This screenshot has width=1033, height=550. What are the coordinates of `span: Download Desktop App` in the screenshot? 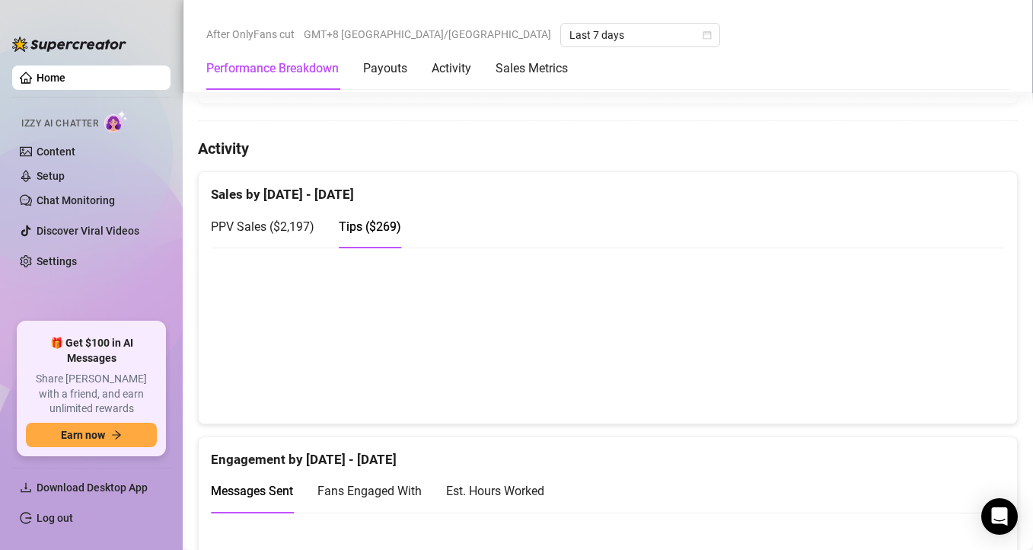 It's located at (92, 487).